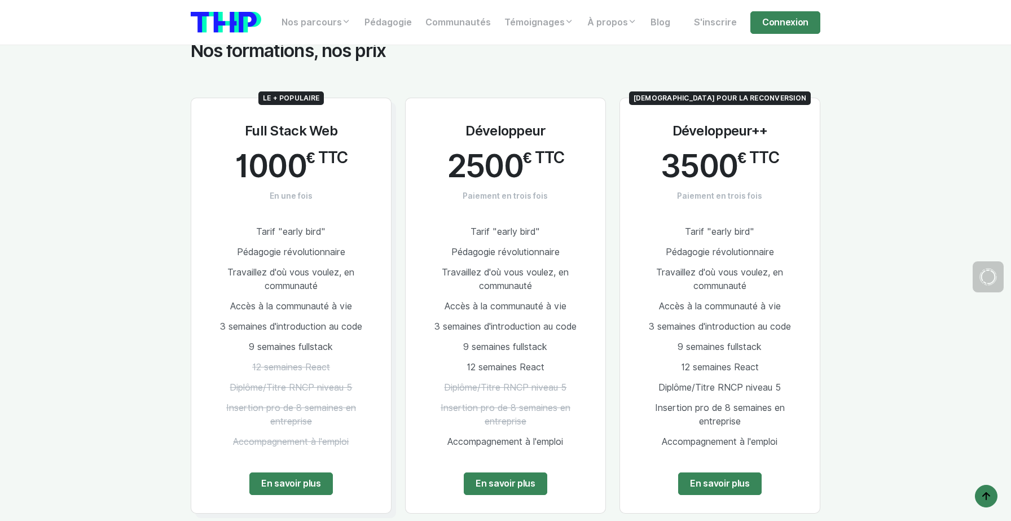  I want to click on img: arrow-up icon, so click(986, 496).